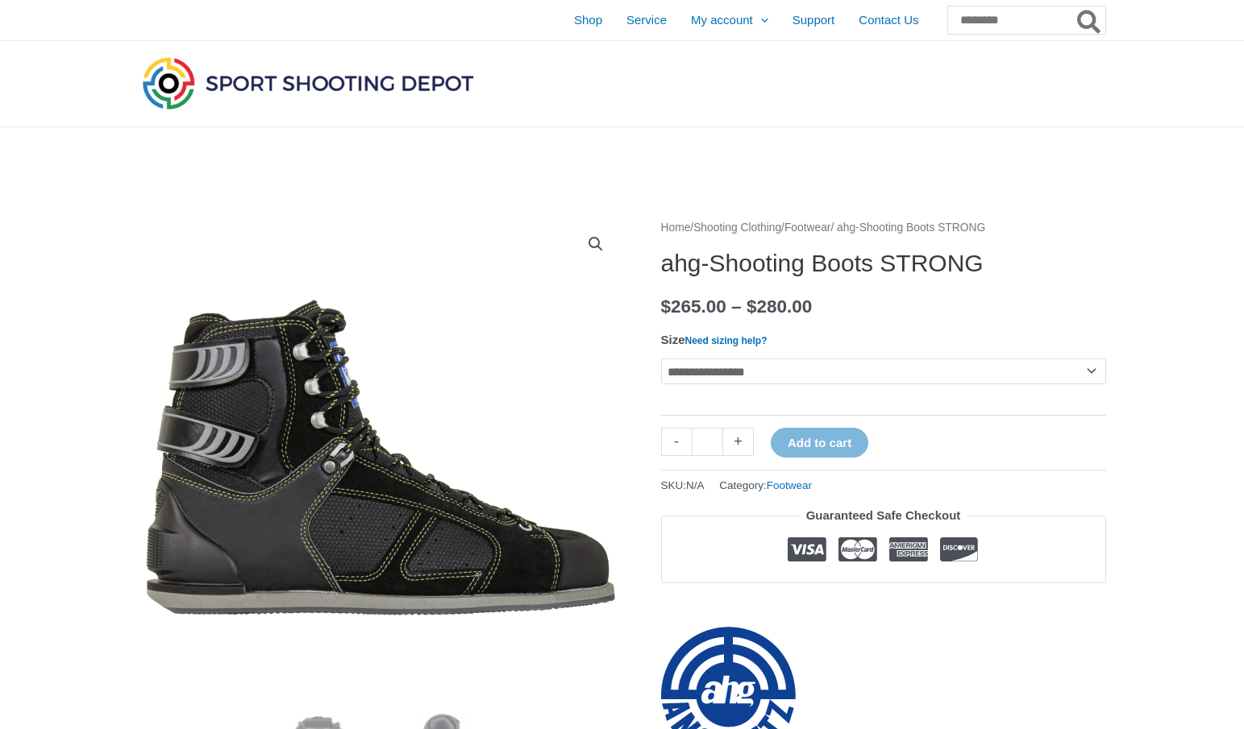  What do you see at coordinates (883, 228) in the screenshot?
I see `nav: Breadcrumb` at bounding box center [883, 228].